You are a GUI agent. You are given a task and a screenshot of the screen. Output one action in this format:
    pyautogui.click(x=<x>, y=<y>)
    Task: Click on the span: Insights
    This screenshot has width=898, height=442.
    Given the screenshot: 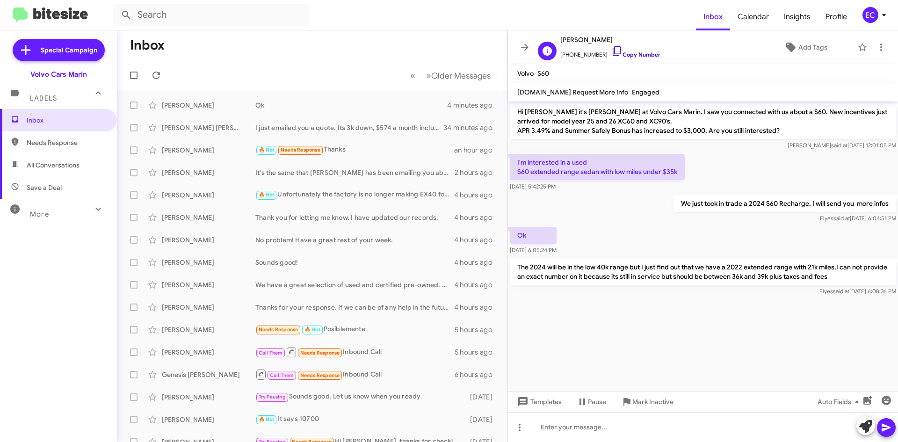 What is the action you would take?
    pyautogui.click(x=797, y=17)
    